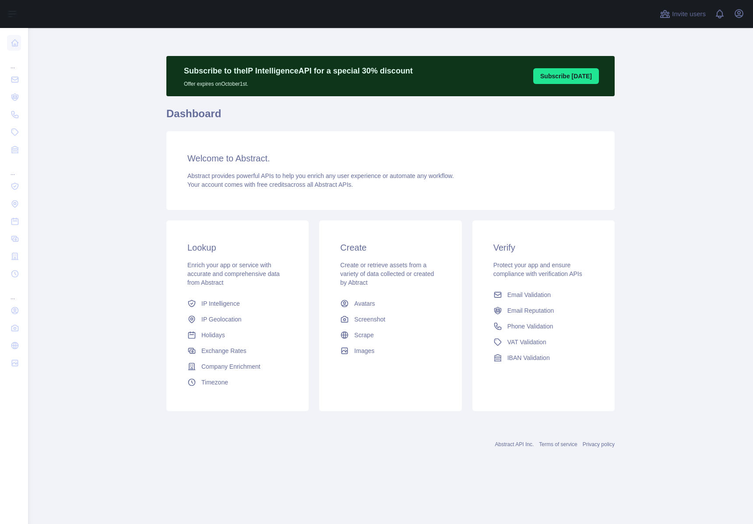 The width and height of the screenshot is (753, 524). What do you see at coordinates (237, 383) in the screenshot?
I see `a: Timezone` at bounding box center [237, 383].